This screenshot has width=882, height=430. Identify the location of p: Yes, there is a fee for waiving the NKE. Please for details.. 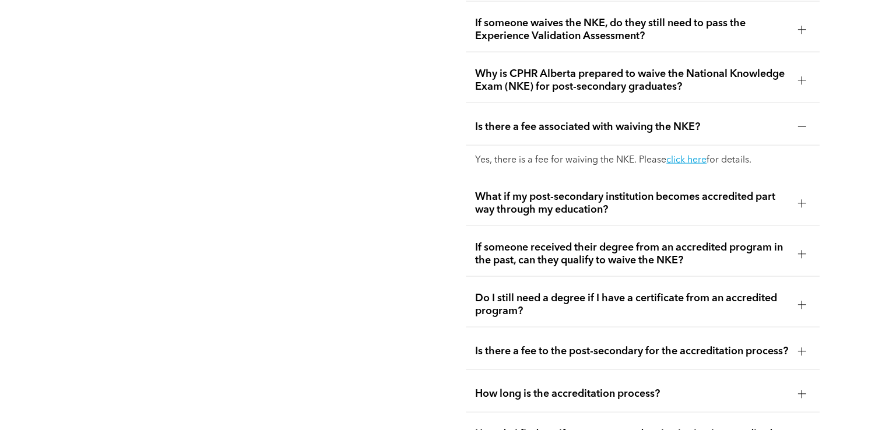
(643, 160).